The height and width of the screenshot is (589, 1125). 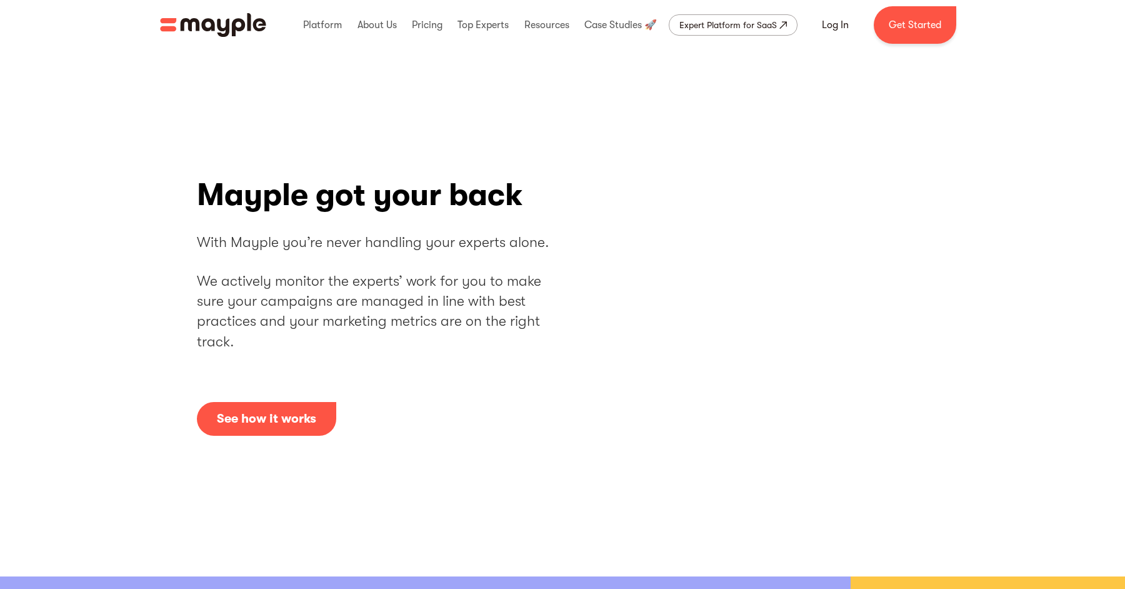 What do you see at coordinates (266, 419) in the screenshot?
I see `a: open lightbox` at bounding box center [266, 419].